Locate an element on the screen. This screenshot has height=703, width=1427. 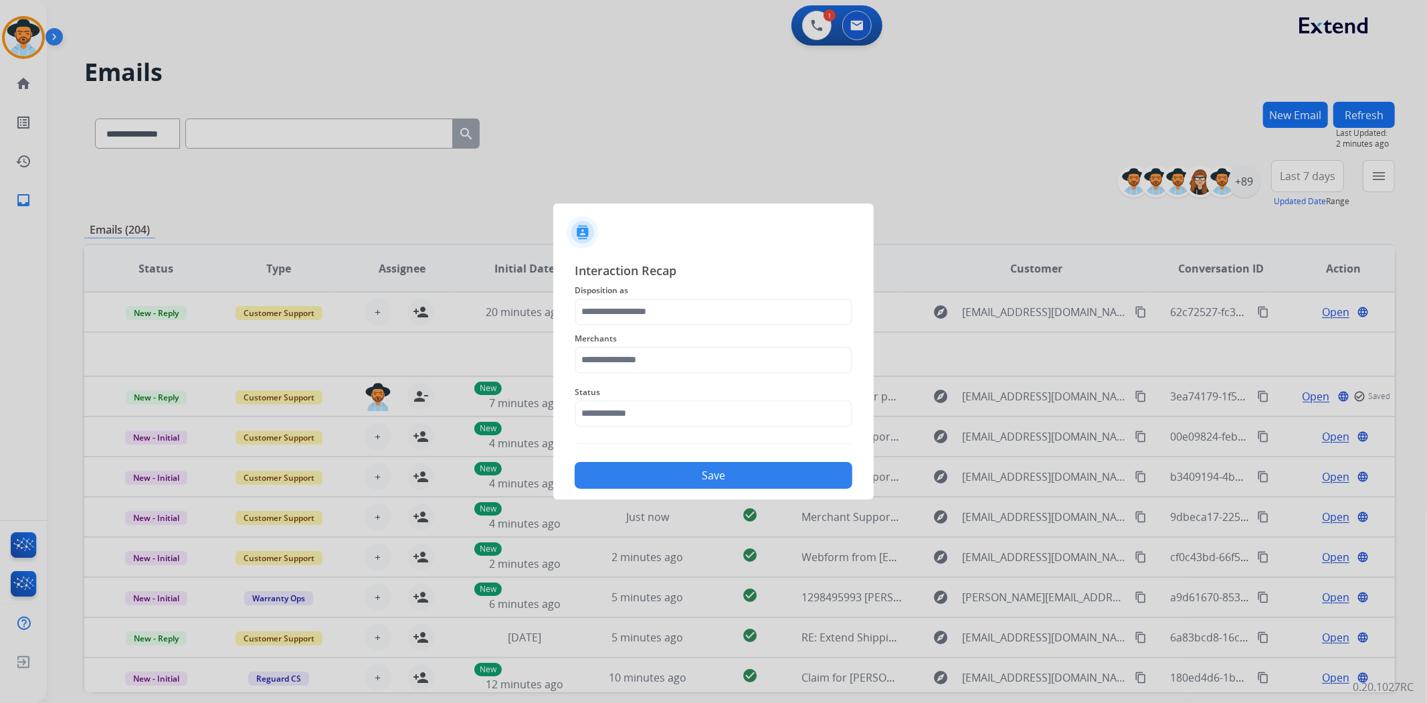
img: contact-recap-line.svg is located at coordinates (713, 443).